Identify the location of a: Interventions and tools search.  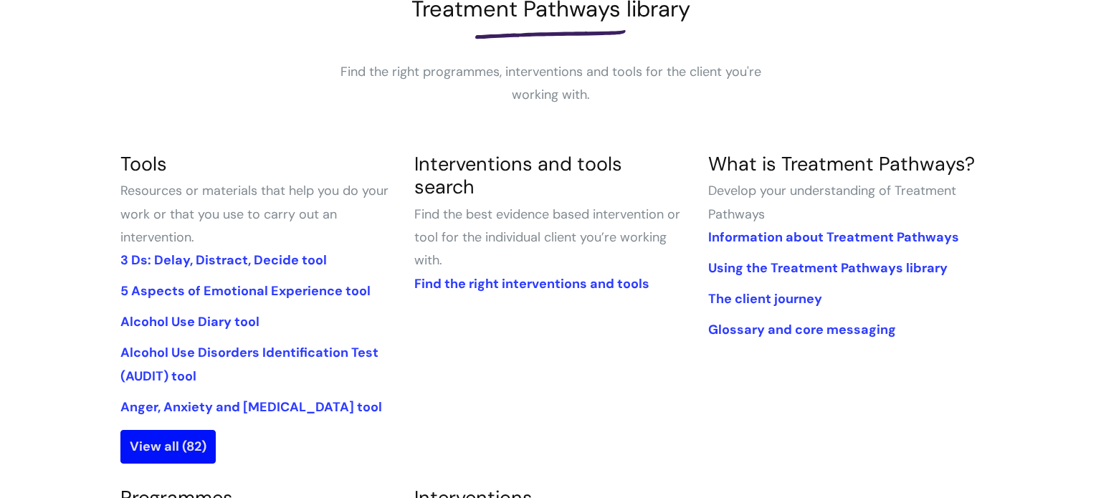
(518, 175).